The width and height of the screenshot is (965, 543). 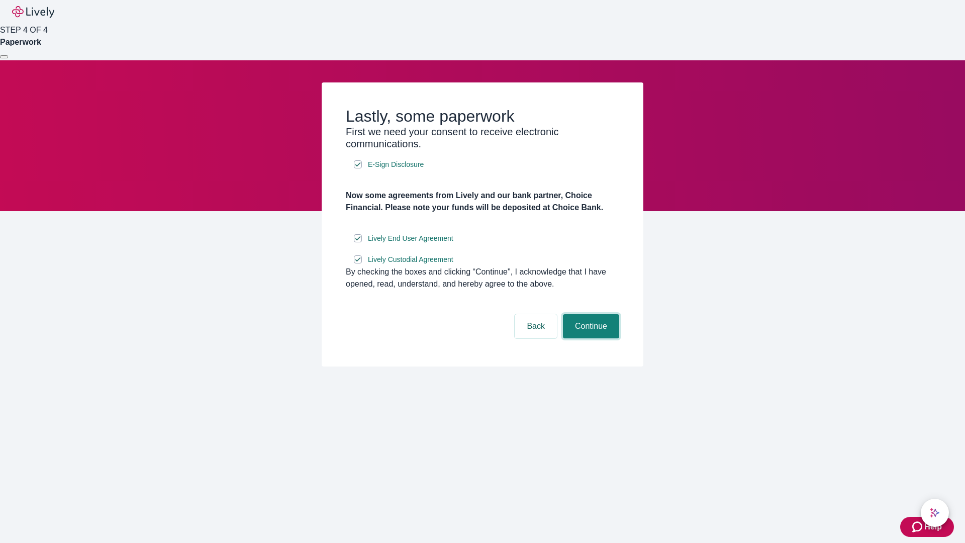 I want to click on svg: Zendesk support icon, so click(x=918, y=527).